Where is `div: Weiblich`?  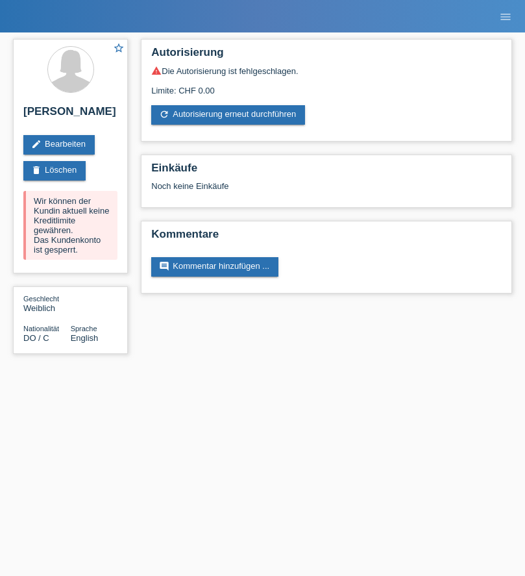
div: Weiblich is located at coordinates (47, 303).